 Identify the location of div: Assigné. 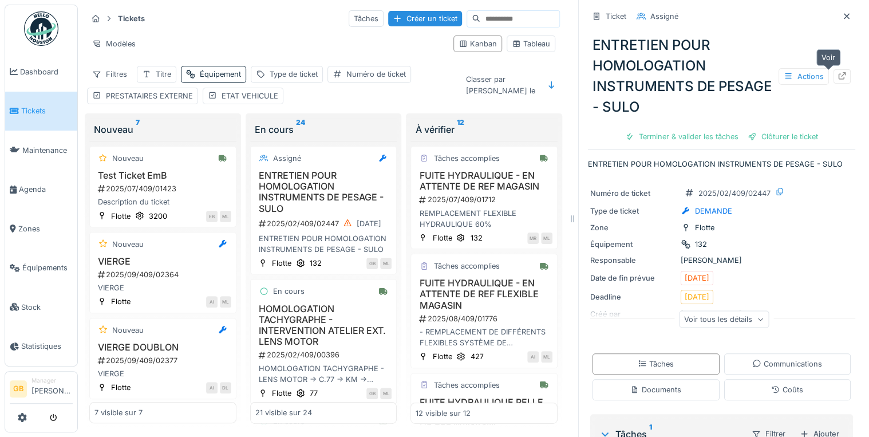
(287, 158).